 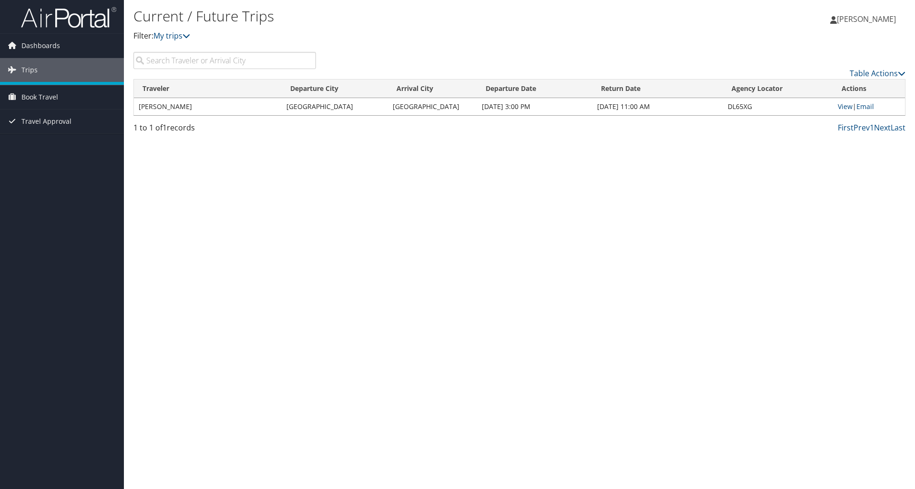 I want to click on a: First, so click(x=845, y=128).